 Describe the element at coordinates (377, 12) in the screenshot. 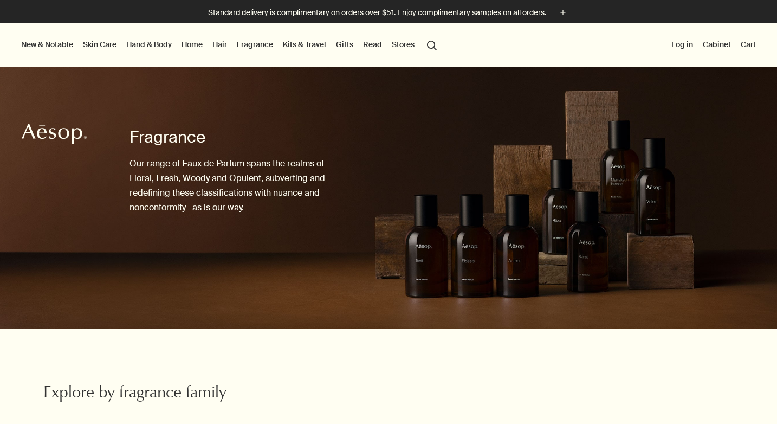

I see `p: Standard delivery is complimentary on orders over $51. Enjoy complimentary samples on all orders.` at that location.